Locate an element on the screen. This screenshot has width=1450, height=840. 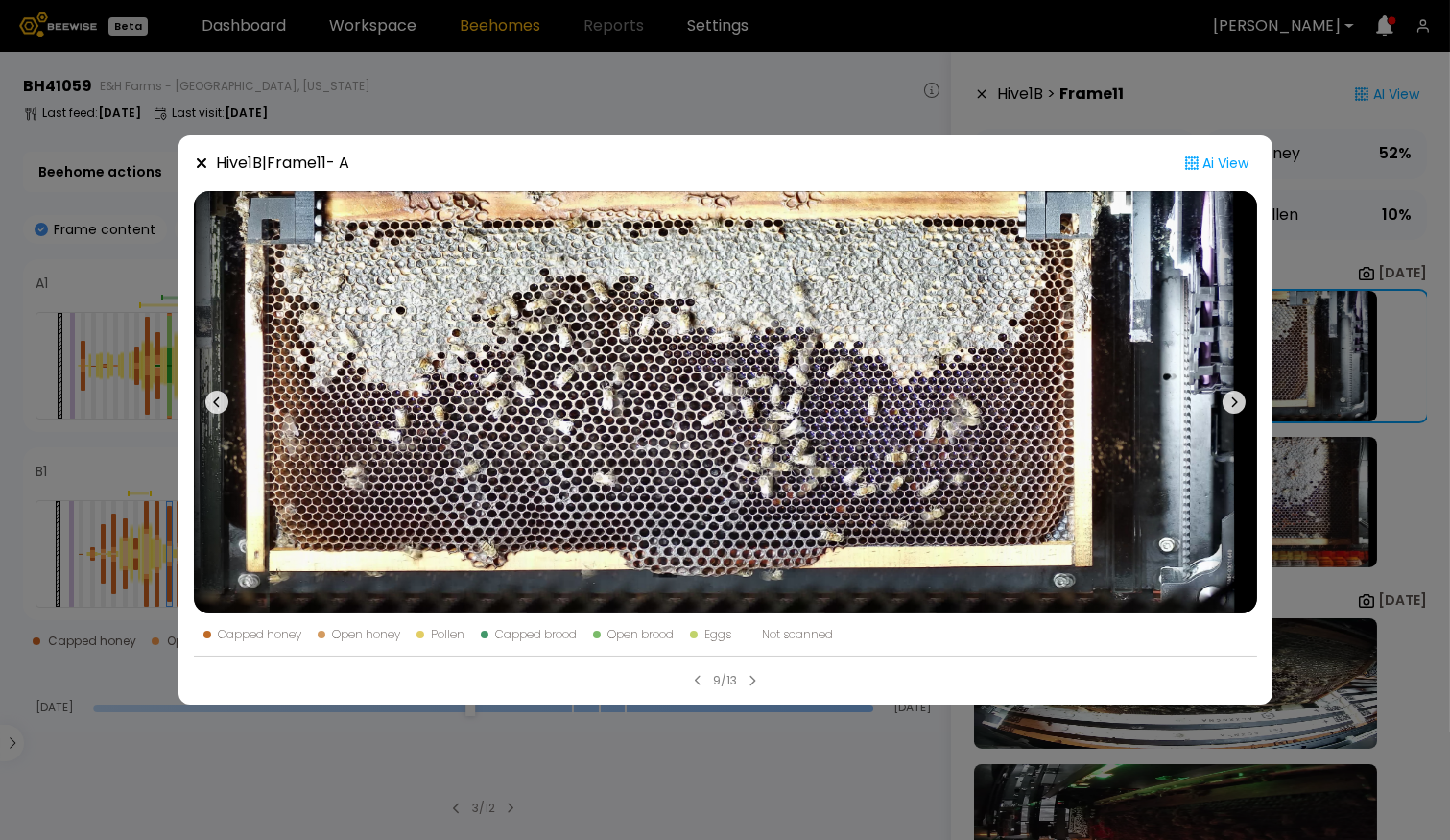
div: Capped brood is located at coordinates (536, 635).